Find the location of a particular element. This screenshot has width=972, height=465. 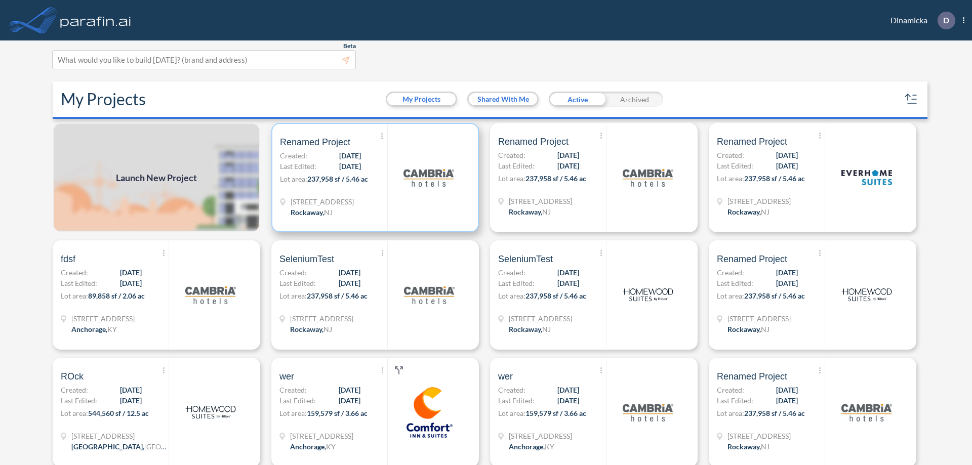

button: Shared With Me is located at coordinates (503, 99).